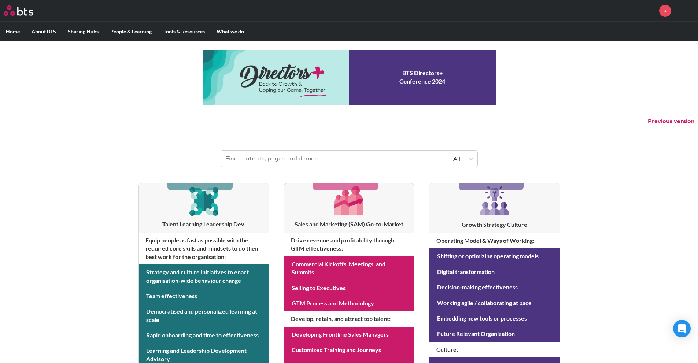  Describe the element at coordinates (203, 224) in the screenshot. I see `h3: Talent Learning Leadership Dev` at that location.